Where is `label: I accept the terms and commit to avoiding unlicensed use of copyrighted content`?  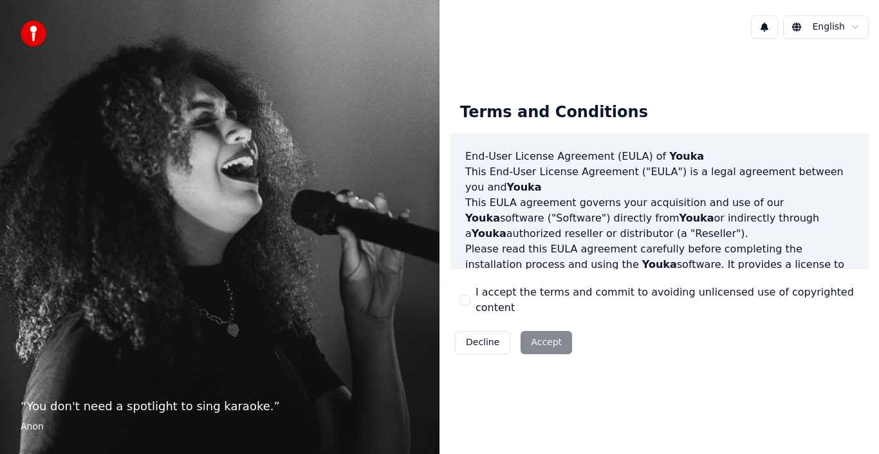
label: I accept the terms and commit to avoiding unlicensed use of copyrighted content is located at coordinates (667, 300).